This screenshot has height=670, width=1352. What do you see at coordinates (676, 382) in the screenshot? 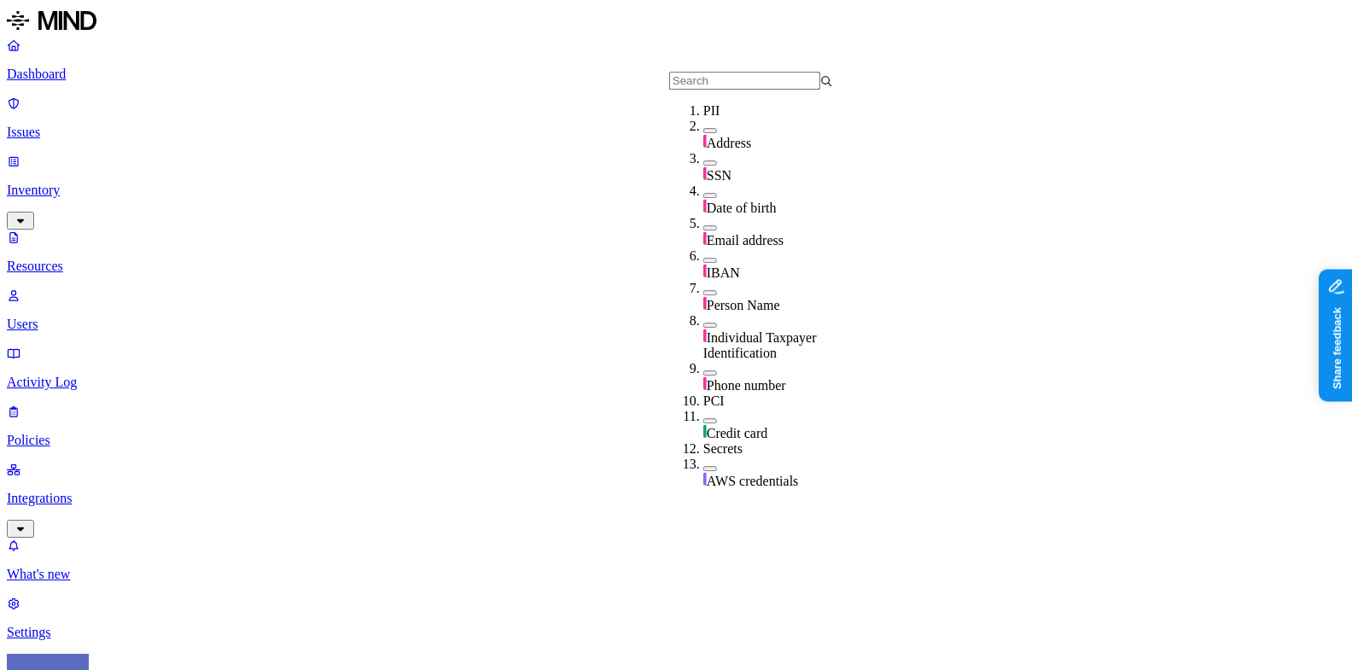
I see `p: Activity Log` at bounding box center [676, 382].